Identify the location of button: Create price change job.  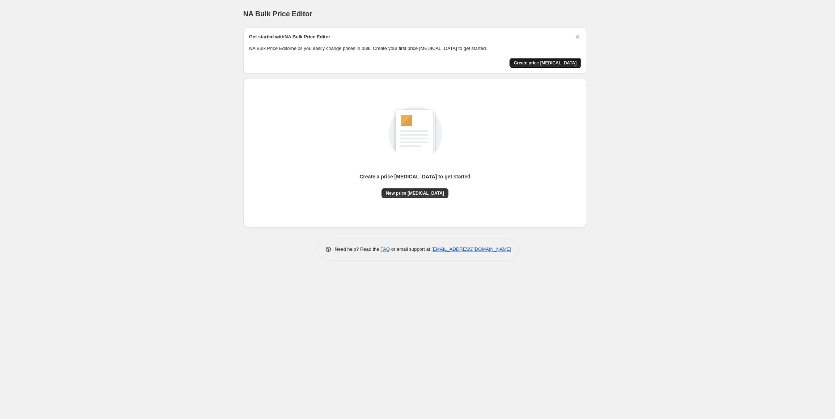
(546, 63).